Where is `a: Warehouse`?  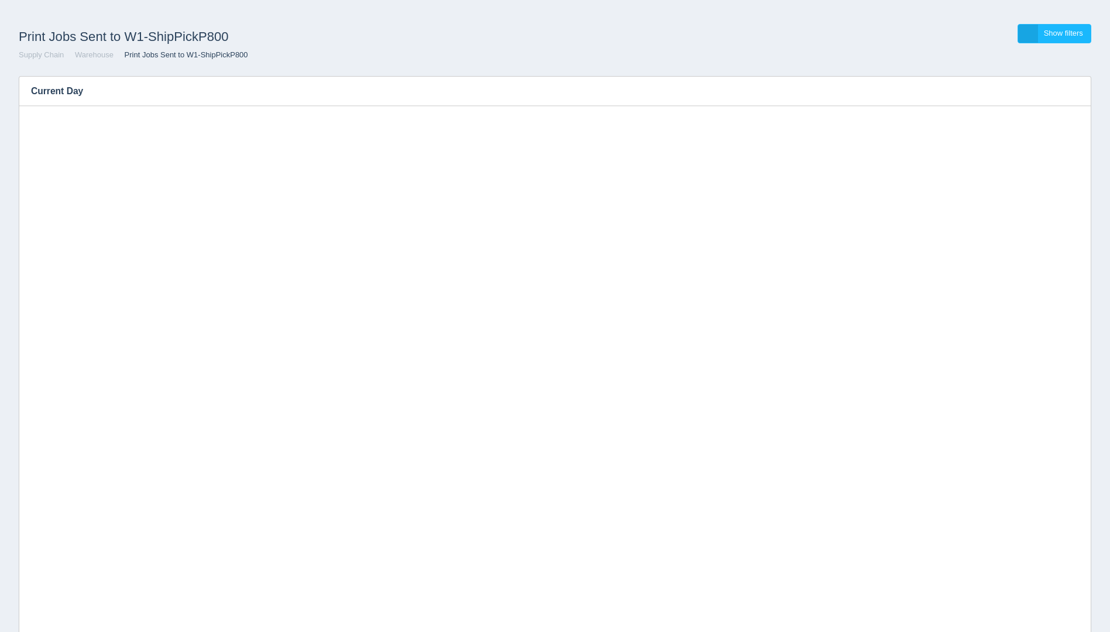 a: Warehouse is located at coordinates (94, 54).